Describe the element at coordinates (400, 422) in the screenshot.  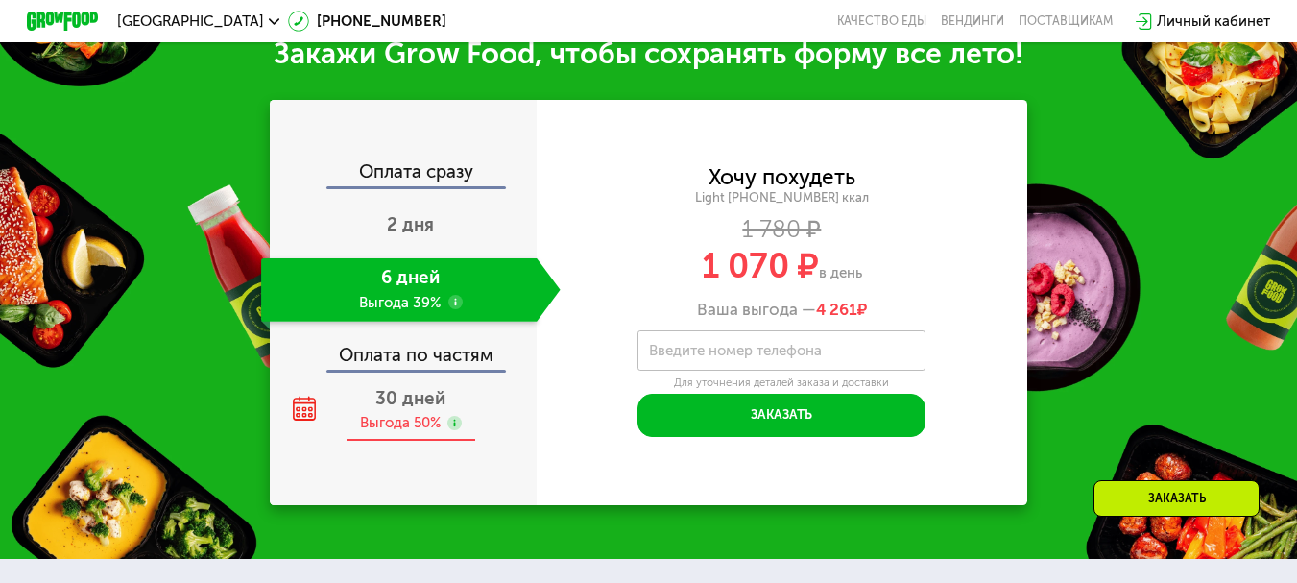
I see `div: Выгода 50%` at that location.